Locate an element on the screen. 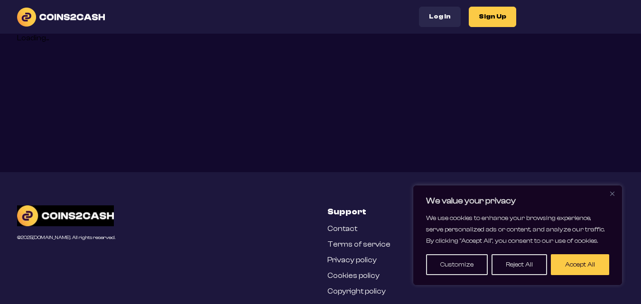 Image resolution: width=641 pixels, height=304 pixels. a: Terms of service is located at coordinates (358, 244).